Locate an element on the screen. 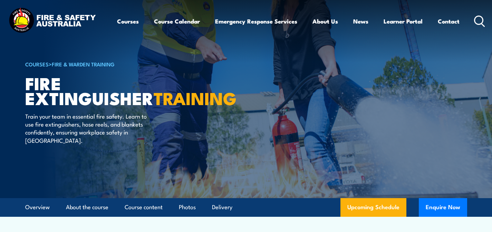 This screenshot has width=492, height=232. a: Overview is located at coordinates (37, 207).